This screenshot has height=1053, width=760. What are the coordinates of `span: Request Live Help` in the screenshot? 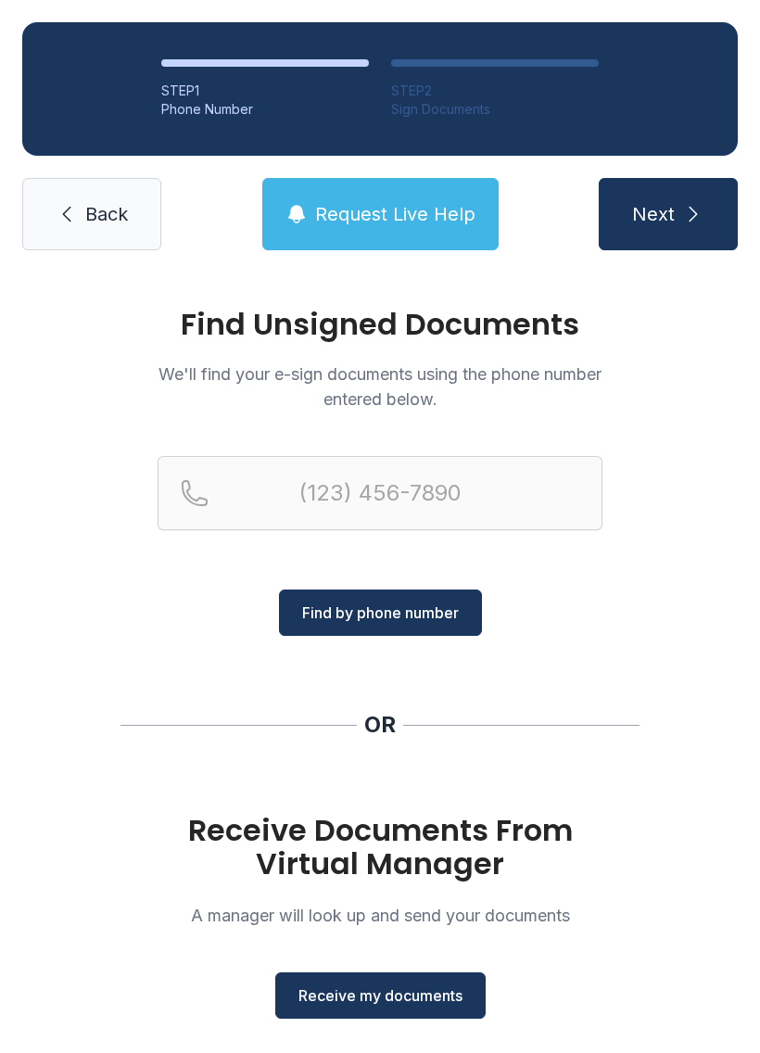 It's located at (395, 214).